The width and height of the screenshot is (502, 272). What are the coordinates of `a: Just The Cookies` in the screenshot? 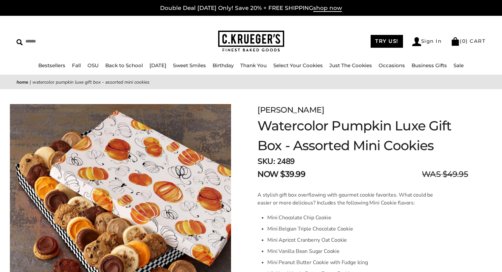 It's located at (350, 65).